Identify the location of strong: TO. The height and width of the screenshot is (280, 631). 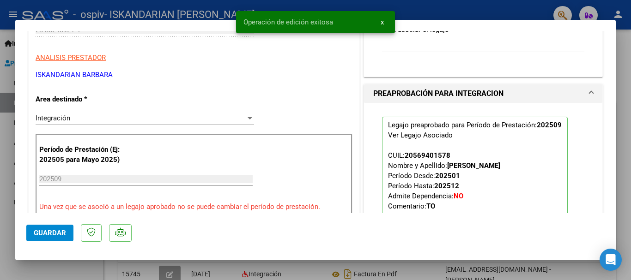
(430, 206).